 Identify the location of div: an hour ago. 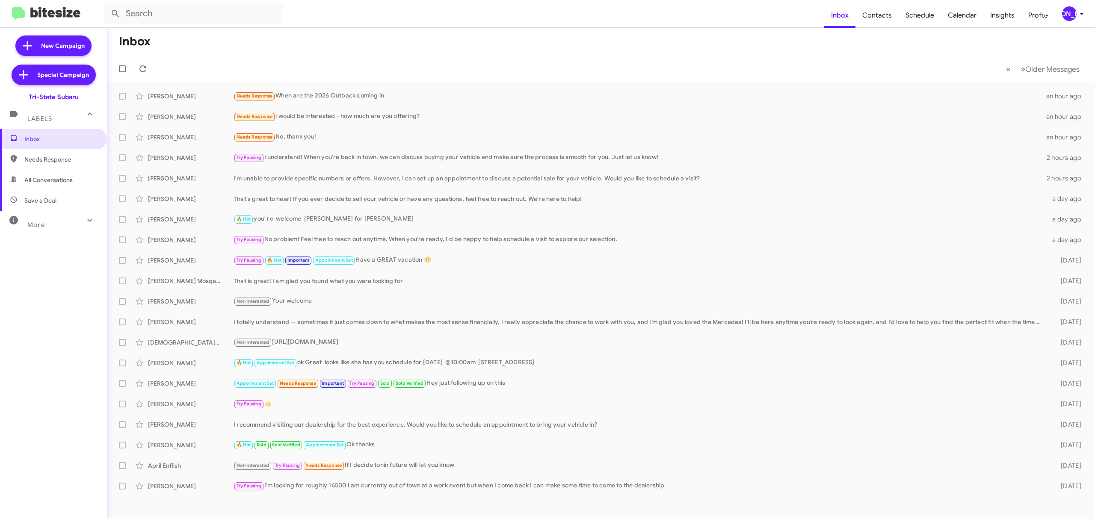
(1066, 96).